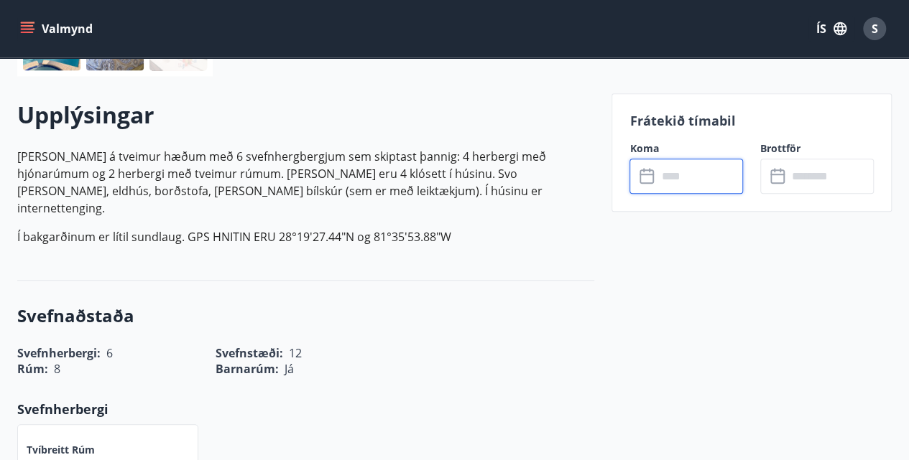 This screenshot has width=909, height=460. I want to click on p: Tvíbreitt rúm, so click(60, 450).